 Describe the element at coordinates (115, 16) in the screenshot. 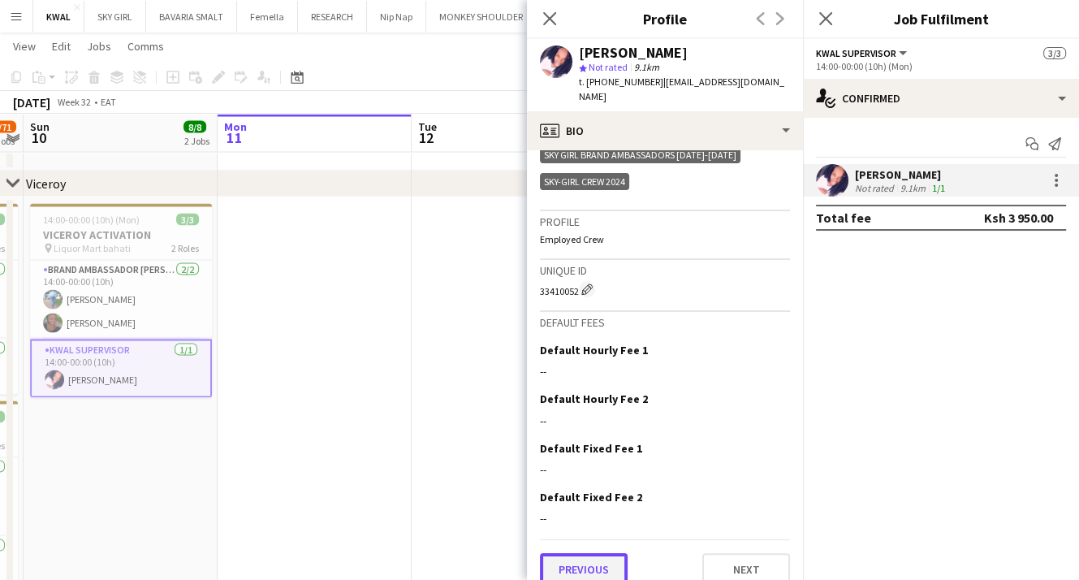

I see `button: SKY GIRL` at that location.